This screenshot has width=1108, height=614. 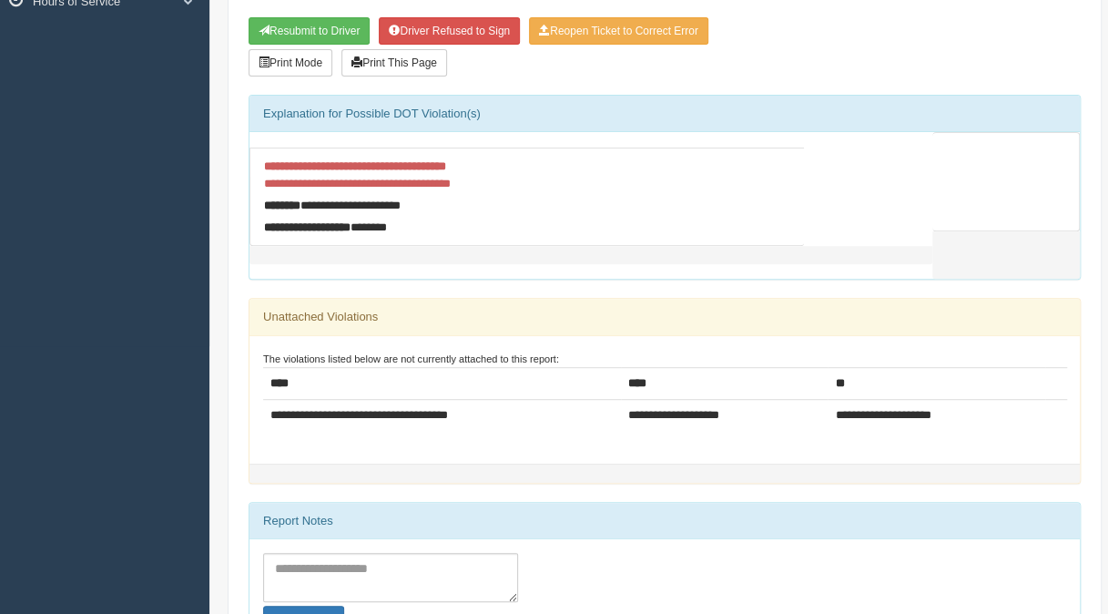 I want to click on button: Print This Page, so click(x=394, y=63).